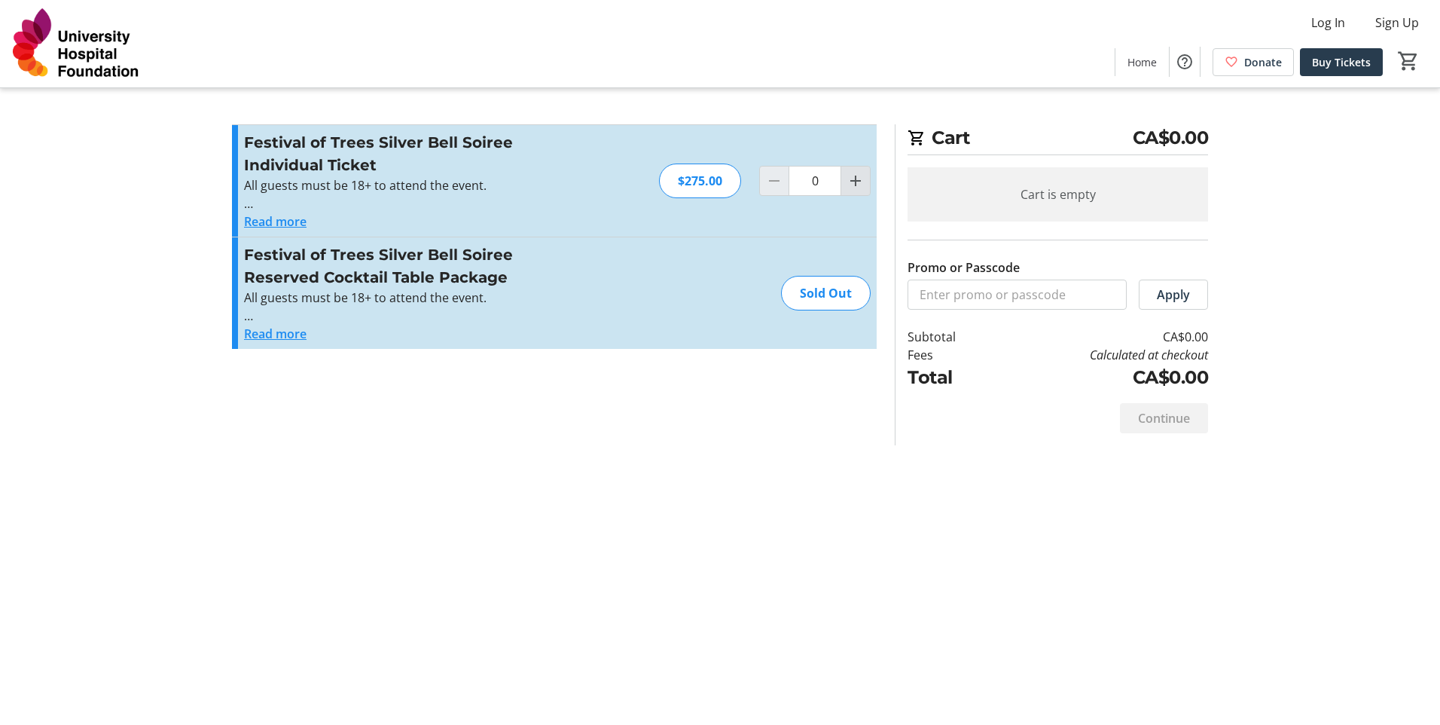 Image resolution: width=1440 pixels, height=725 pixels. Describe the element at coordinates (408, 154) in the screenshot. I see `h3: Festival of Trees Silver Bell Soiree Individual Ticket` at that location.